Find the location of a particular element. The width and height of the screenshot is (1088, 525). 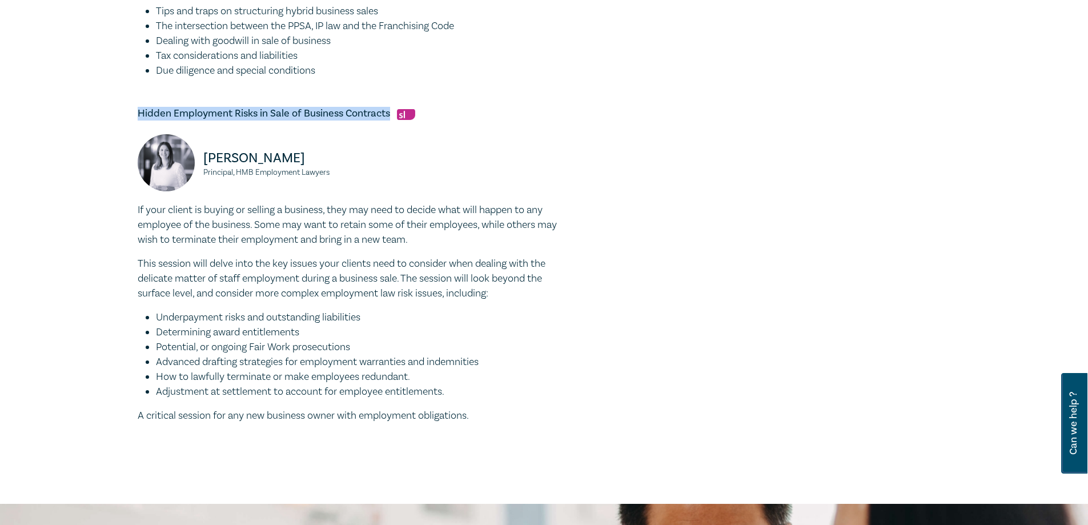

li: Underpayment risks and outstanding liabilities is located at coordinates (364, 318).